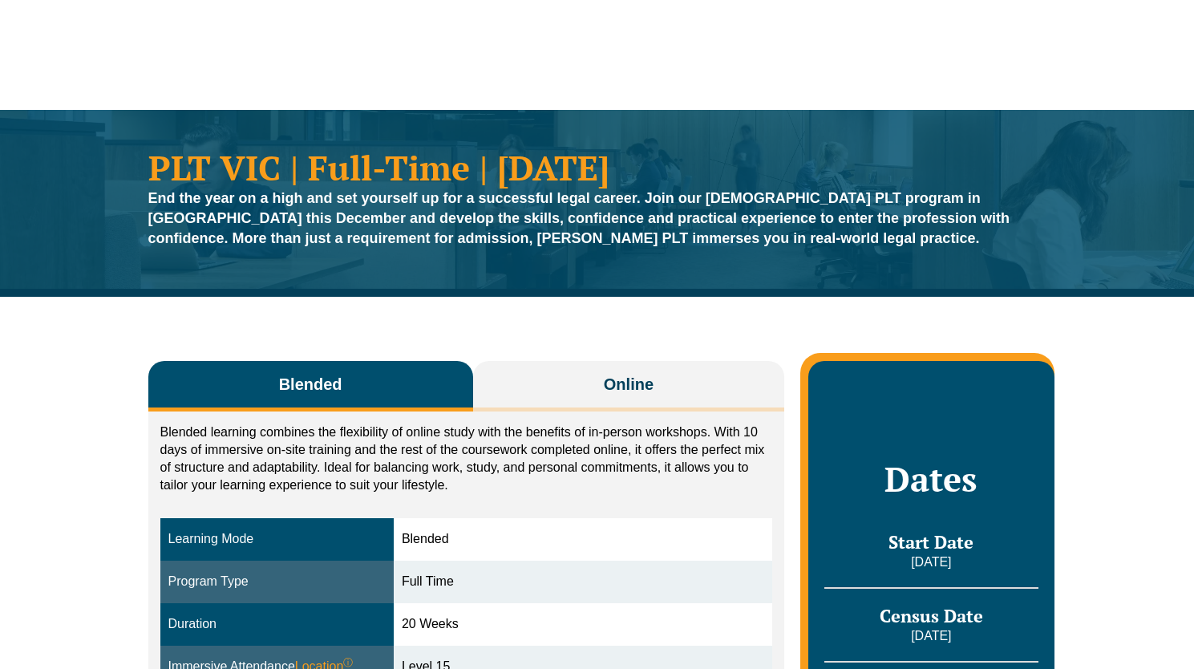 The image size is (1194, 669). I want to click on span: Start Date, so click(931, 541).